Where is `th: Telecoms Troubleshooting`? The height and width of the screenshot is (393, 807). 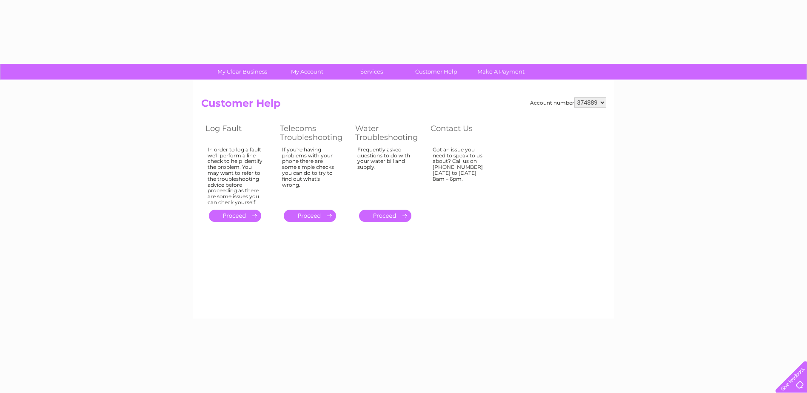 th: Telecoms Troubleshooting is located at coordinates (313, 133).